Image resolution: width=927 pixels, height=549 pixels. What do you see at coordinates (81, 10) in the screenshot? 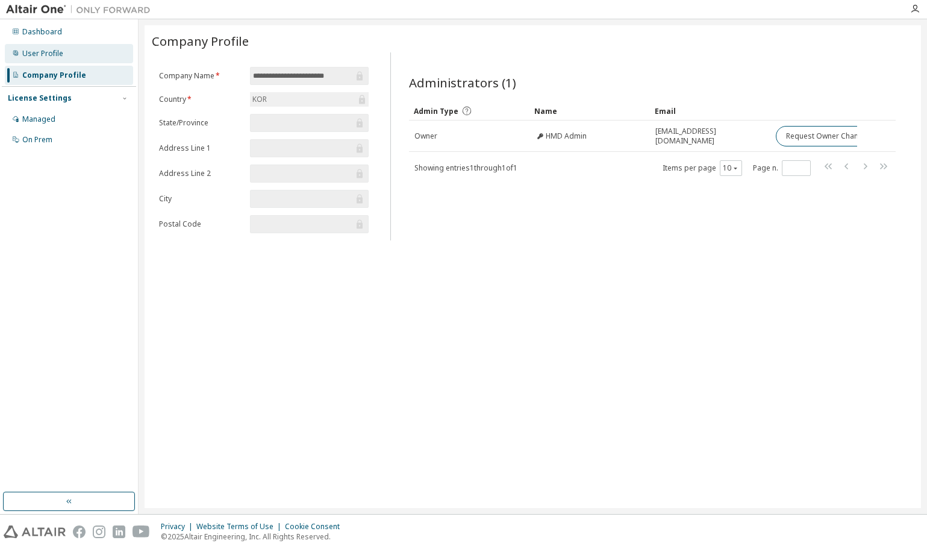
I see `img: Altair One` at bounding box center [81, 10].